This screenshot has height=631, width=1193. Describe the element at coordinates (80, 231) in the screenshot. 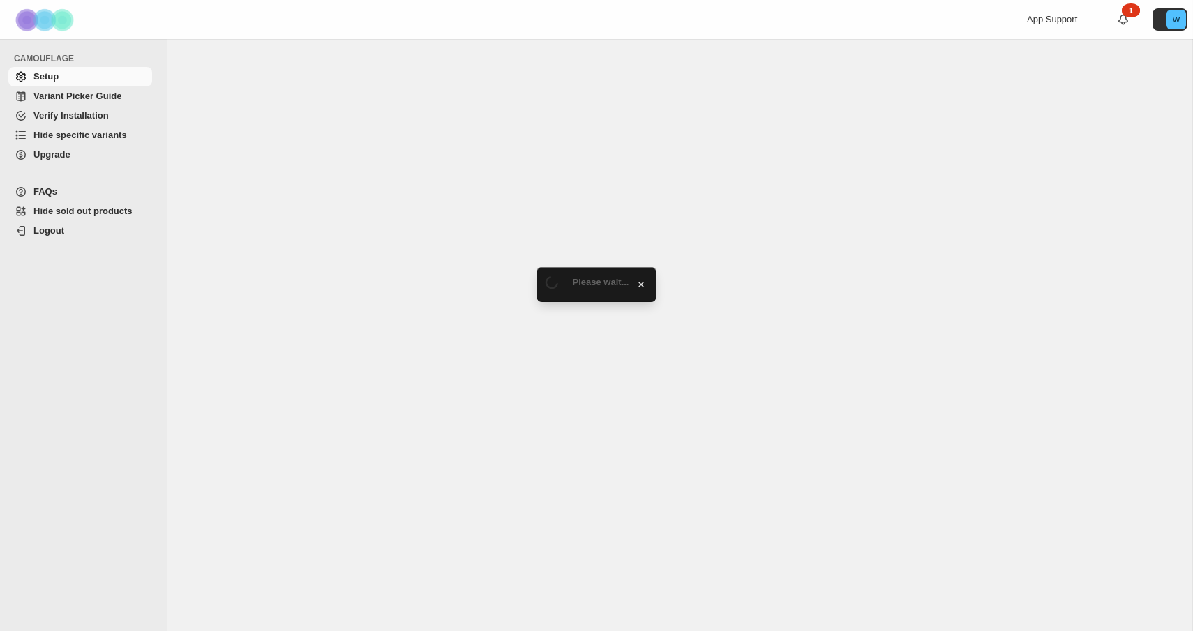

I see `a: Logout` at that location.